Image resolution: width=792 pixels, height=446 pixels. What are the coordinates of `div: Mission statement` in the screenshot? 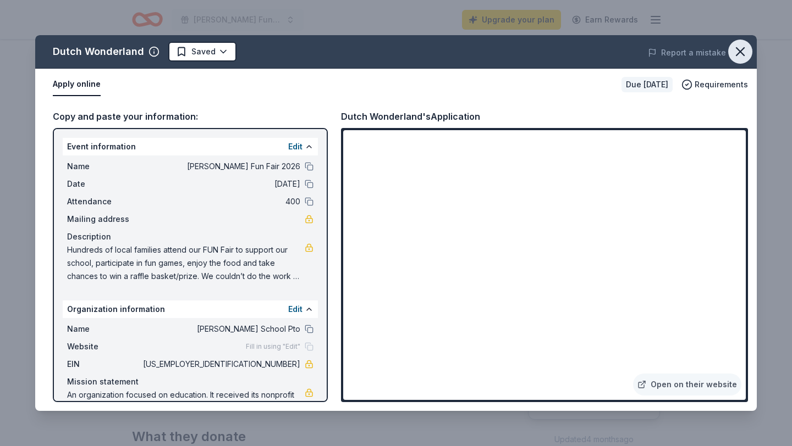 It's located at (190, 382).